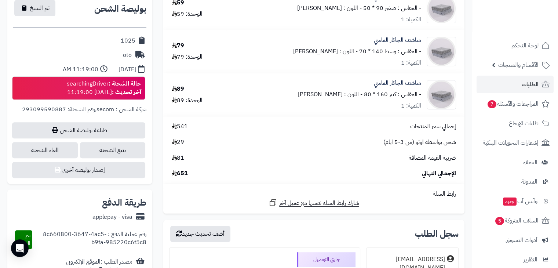 The width and height of the screenshot is (558, 268). What do you see at coordinates (112, 217) in the screenshot?
I see `div: applepay - visa` at bounding box center [112, 217].